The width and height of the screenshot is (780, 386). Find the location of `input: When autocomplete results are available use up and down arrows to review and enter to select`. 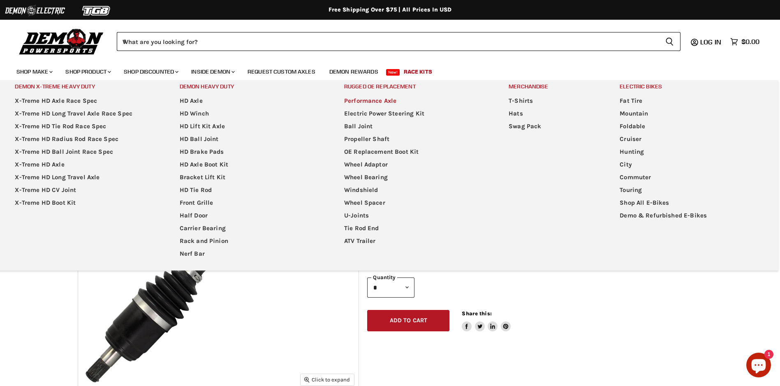

input: When autocomplete results are available use up and down arrows to review and enter to select is located at coordinates (388, 42).